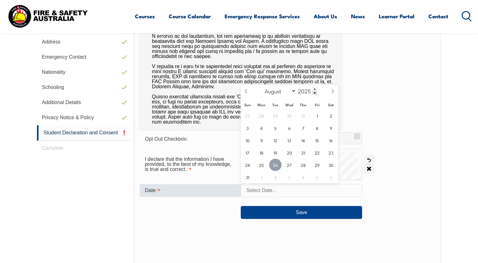 This screenshot has width=478, height=263. What do you see at coordinates (84, 72) in the screenshot?
I see `a: Nationality` at bounding box center [84, 72].